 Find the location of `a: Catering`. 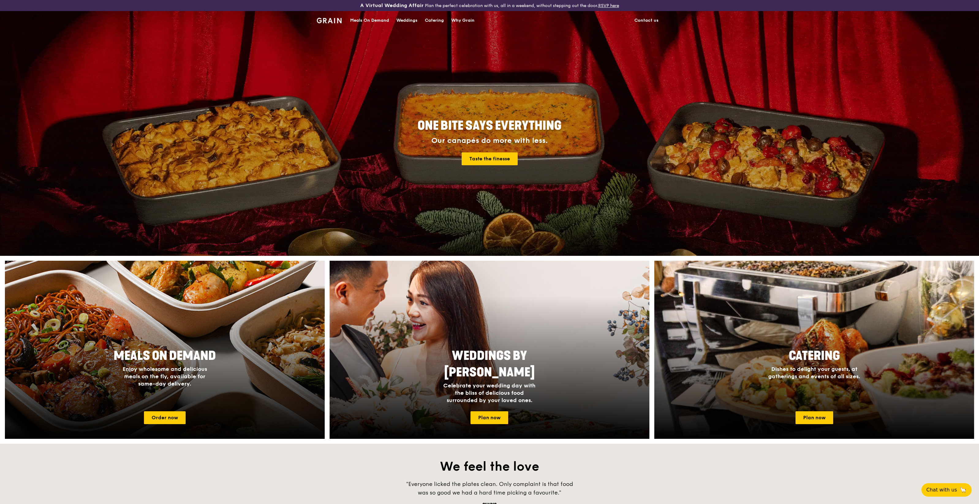

a: Catering is located at coordinates (434, 21).